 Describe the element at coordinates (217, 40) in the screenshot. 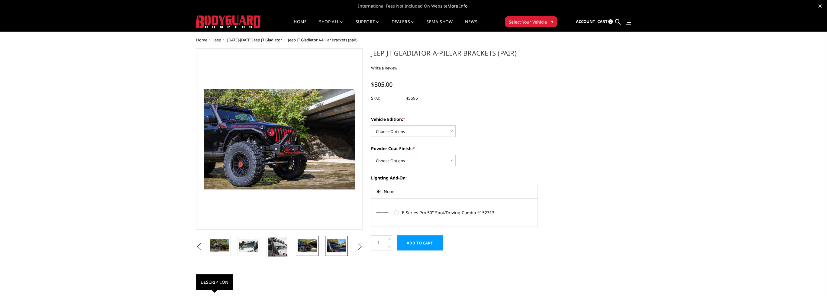

I see `a: Jeep` at that location.